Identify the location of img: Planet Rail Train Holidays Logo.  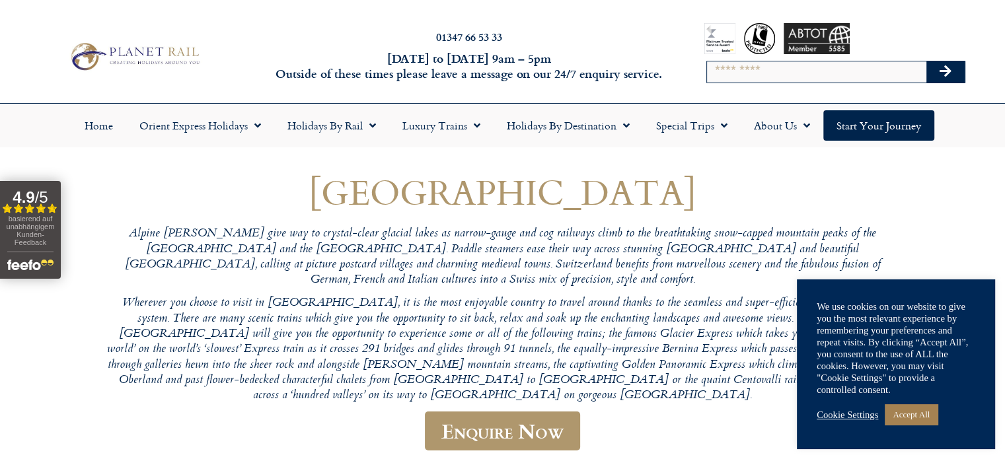
(134, 56).